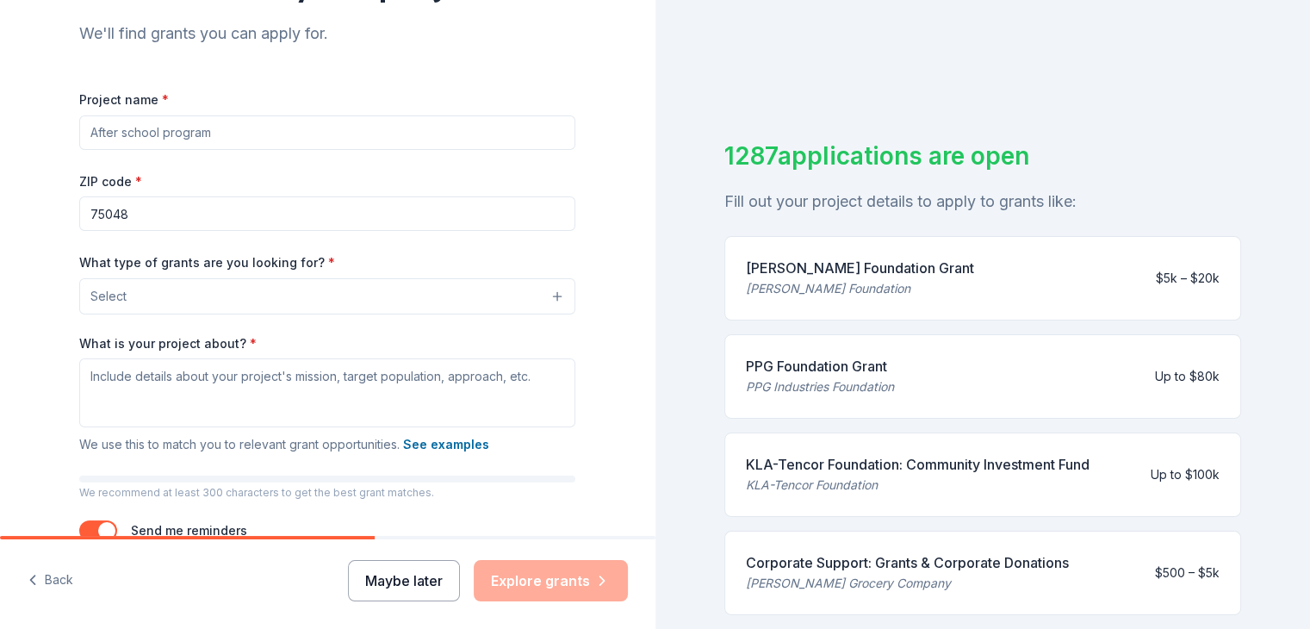 The image size is (1310, 629). I want to click on button: Back, so click(50, 580).